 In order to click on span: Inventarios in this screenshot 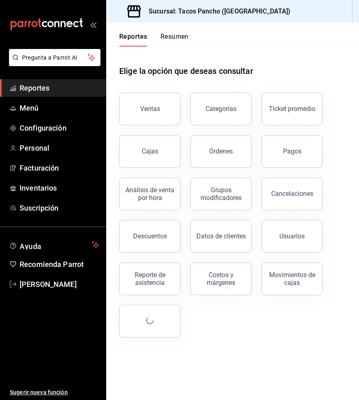, I will do `click(59, 188)`.